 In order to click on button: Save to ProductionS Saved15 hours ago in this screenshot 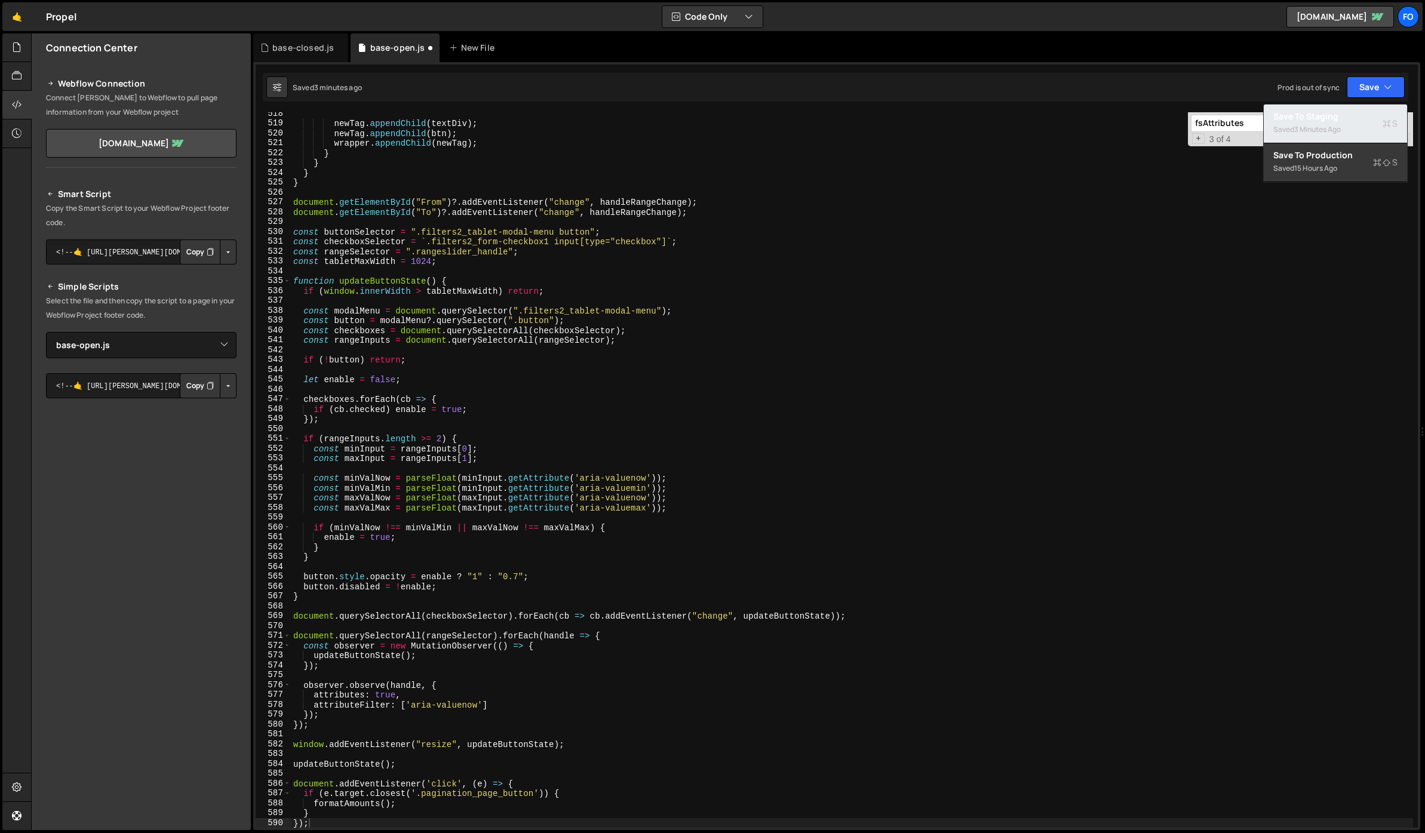, I will do `click(1336, 162)`.